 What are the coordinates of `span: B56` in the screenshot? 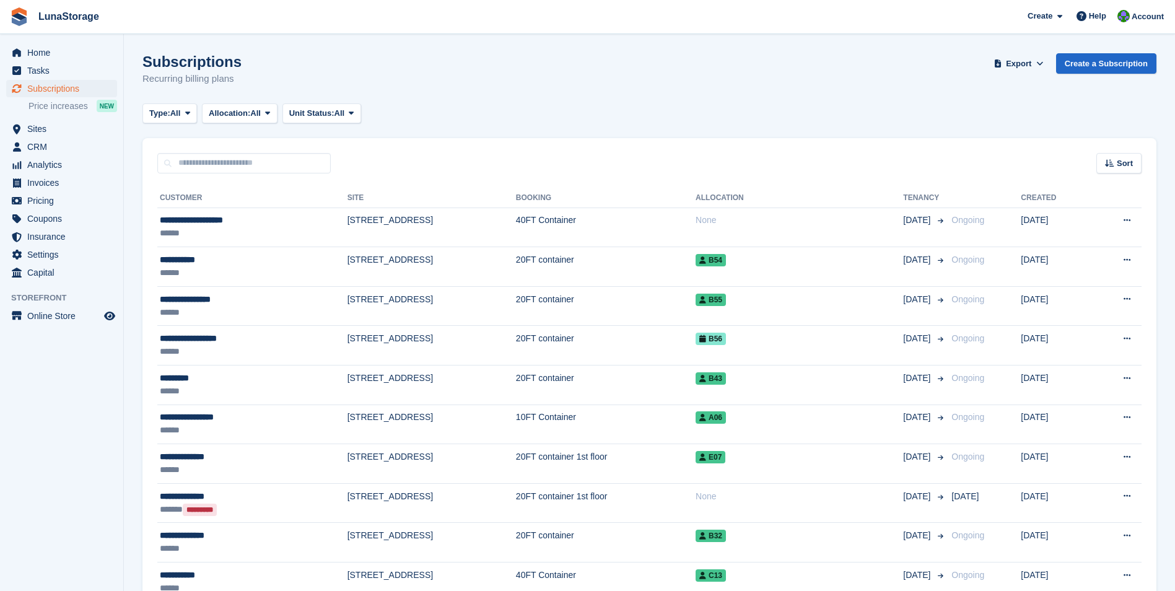 It's located at (710, 339).